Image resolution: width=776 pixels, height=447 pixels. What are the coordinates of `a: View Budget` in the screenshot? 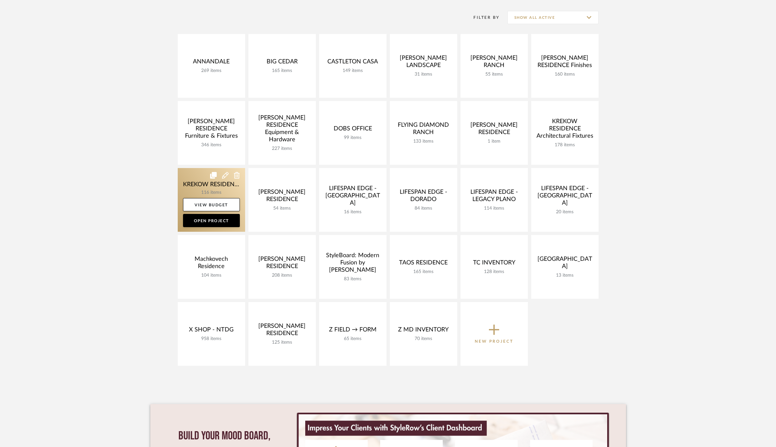 It's located at (211, 205).